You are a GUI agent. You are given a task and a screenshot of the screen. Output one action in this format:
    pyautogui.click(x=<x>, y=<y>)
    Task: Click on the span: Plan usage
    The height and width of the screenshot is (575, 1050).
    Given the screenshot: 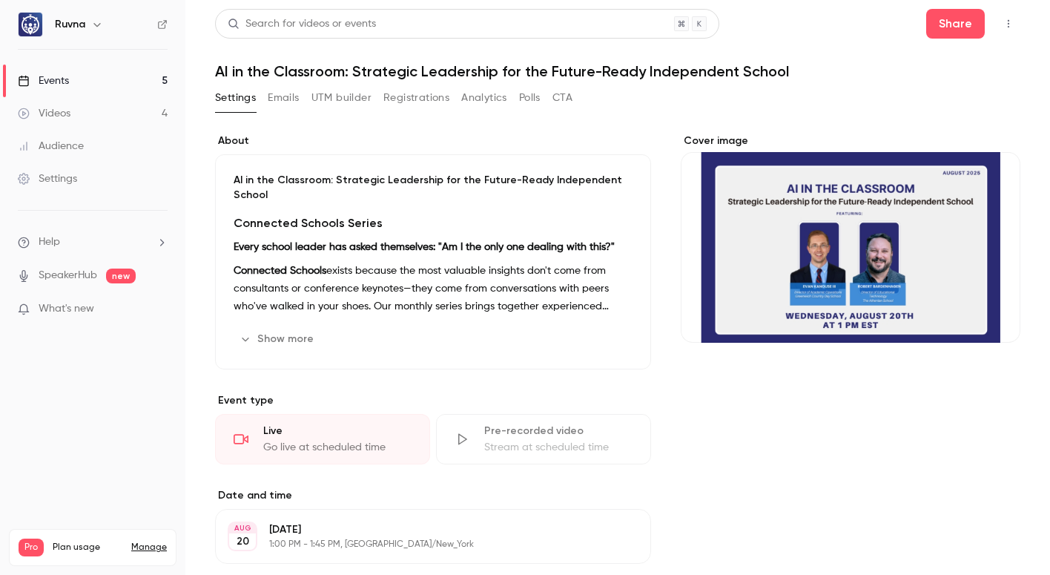 What is the action you would take?
    pyautogui.click(x=88, y=547)
    